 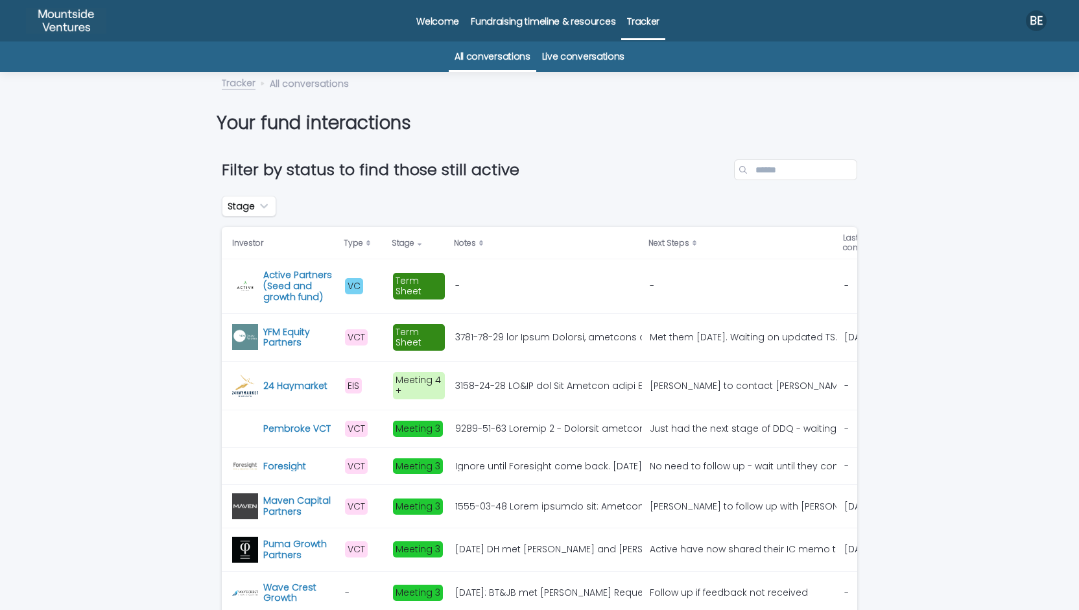 What do you see at coordinates (419, 386) in the screenshot?
I see `div: Meeting 4 +` at bounding box center [419, 386].